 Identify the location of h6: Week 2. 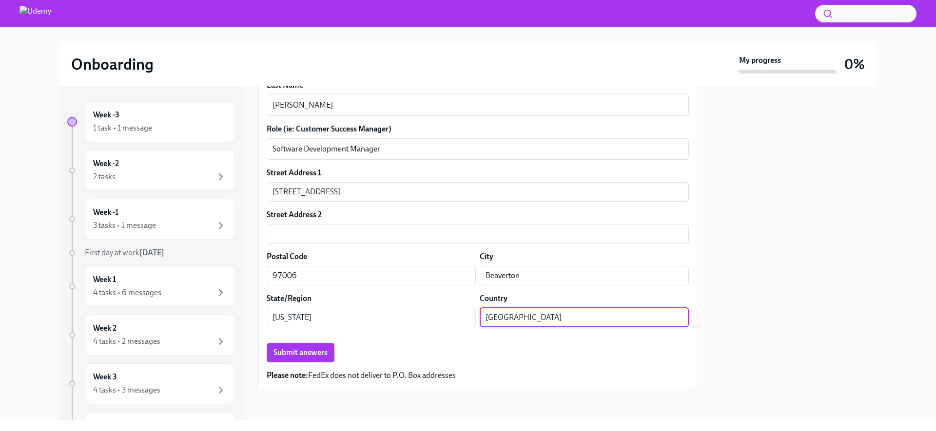
(105, 329).